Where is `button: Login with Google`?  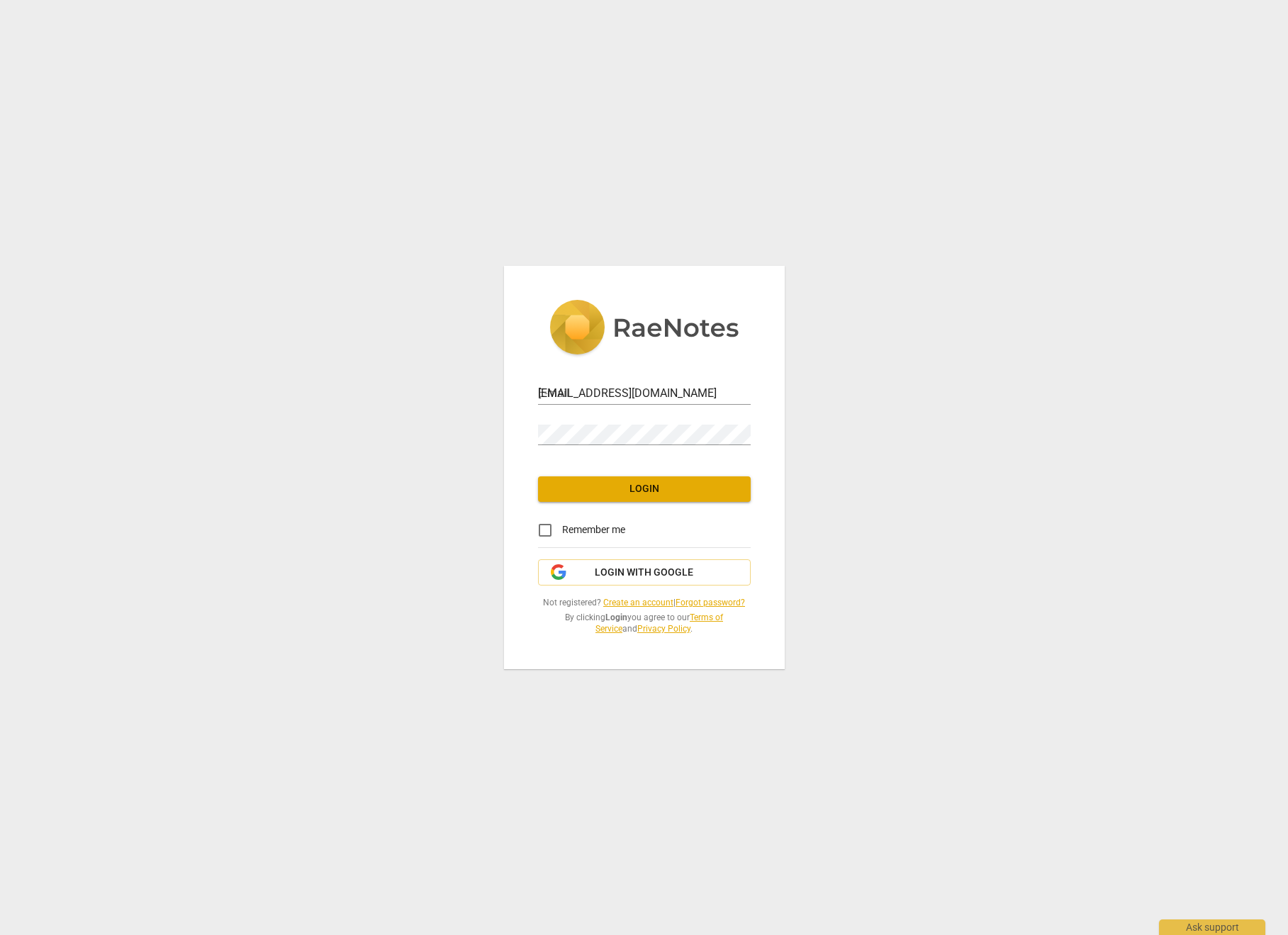 button: Login with Google is located at coordinates (644, 572).